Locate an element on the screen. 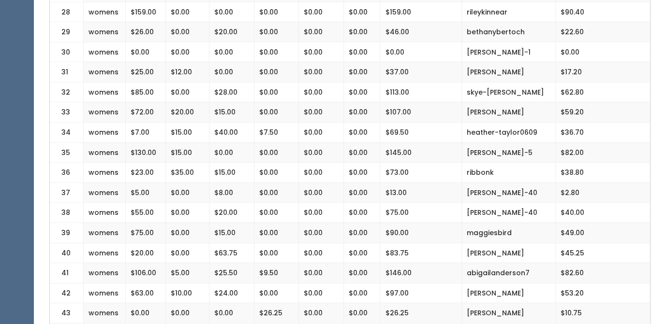  td: 39 is located at coordinates (67, 233).